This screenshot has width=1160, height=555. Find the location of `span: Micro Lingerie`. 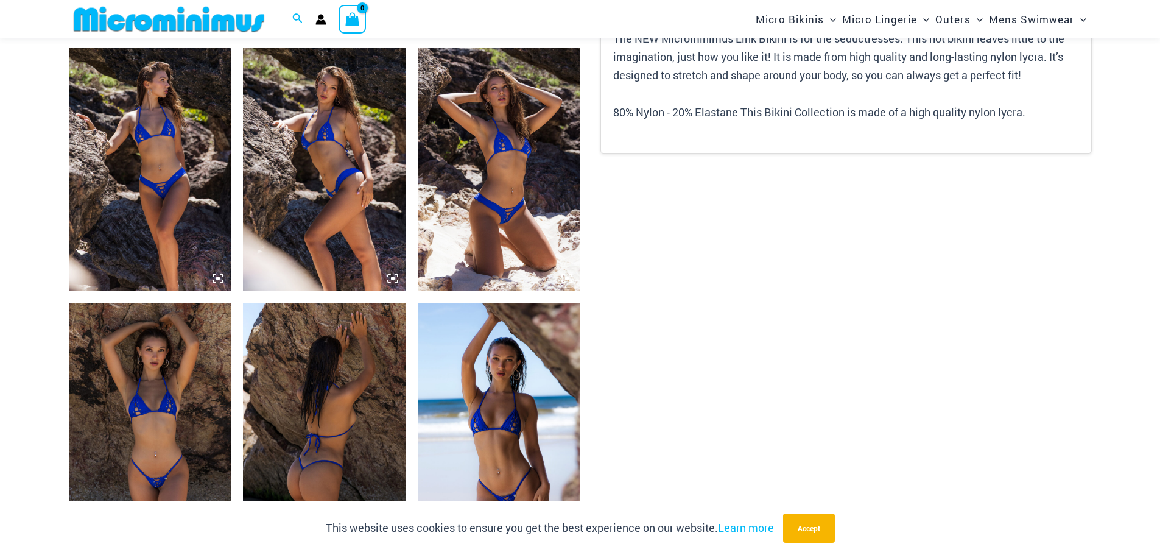

span: Micro Lingerie is located at coordinates (880, 19).